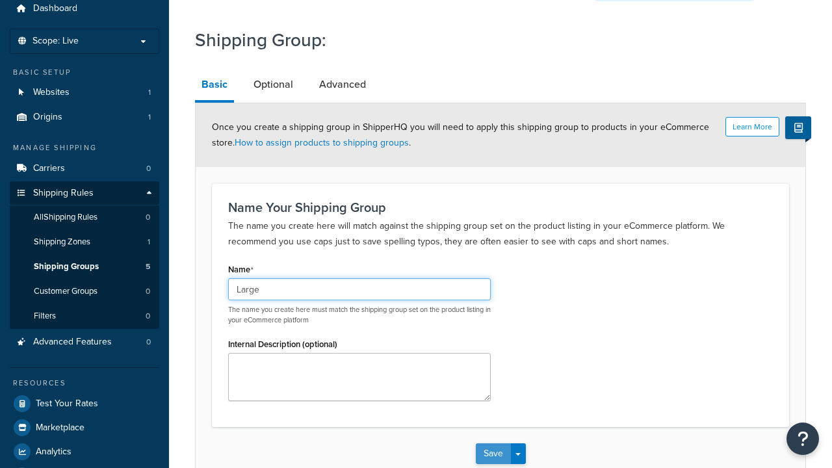 Image resolution: width=832 pixels, height=468 pixels. Describe the element at coordinates (53, 452) in the screenshot. I see `span: Analytics` at that location.